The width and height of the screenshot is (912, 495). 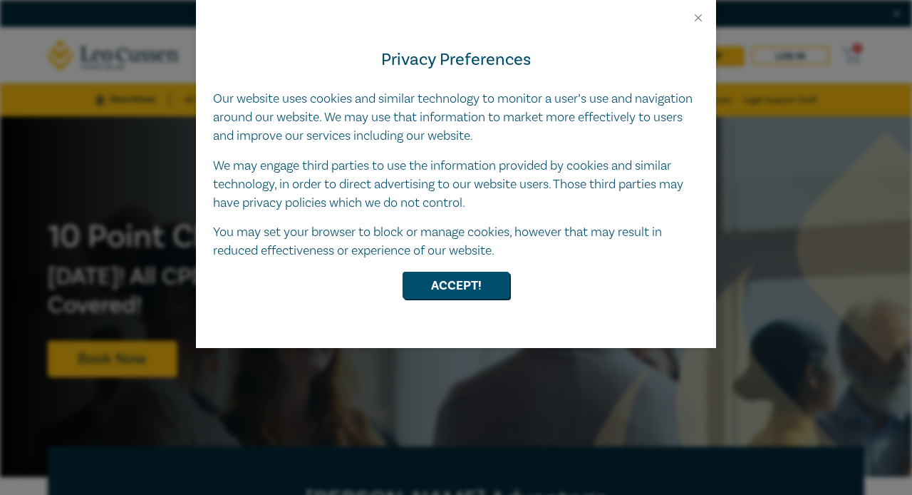 I want to click on button: Close, so click(x=698, y=18).